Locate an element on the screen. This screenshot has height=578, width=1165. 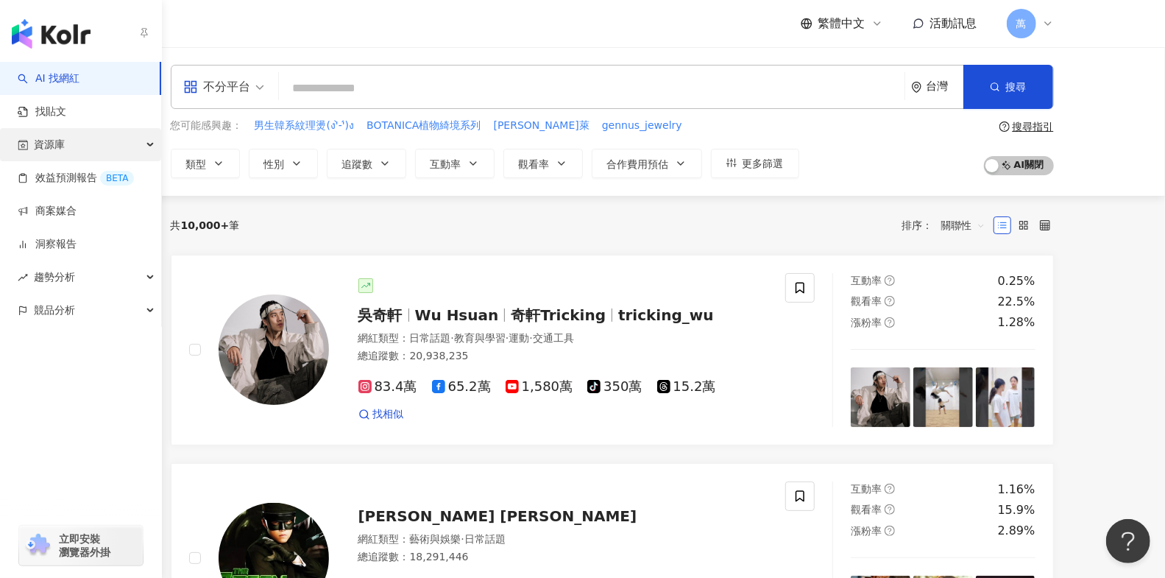
a: 洞察報告 is located at coordinates (47, 244).